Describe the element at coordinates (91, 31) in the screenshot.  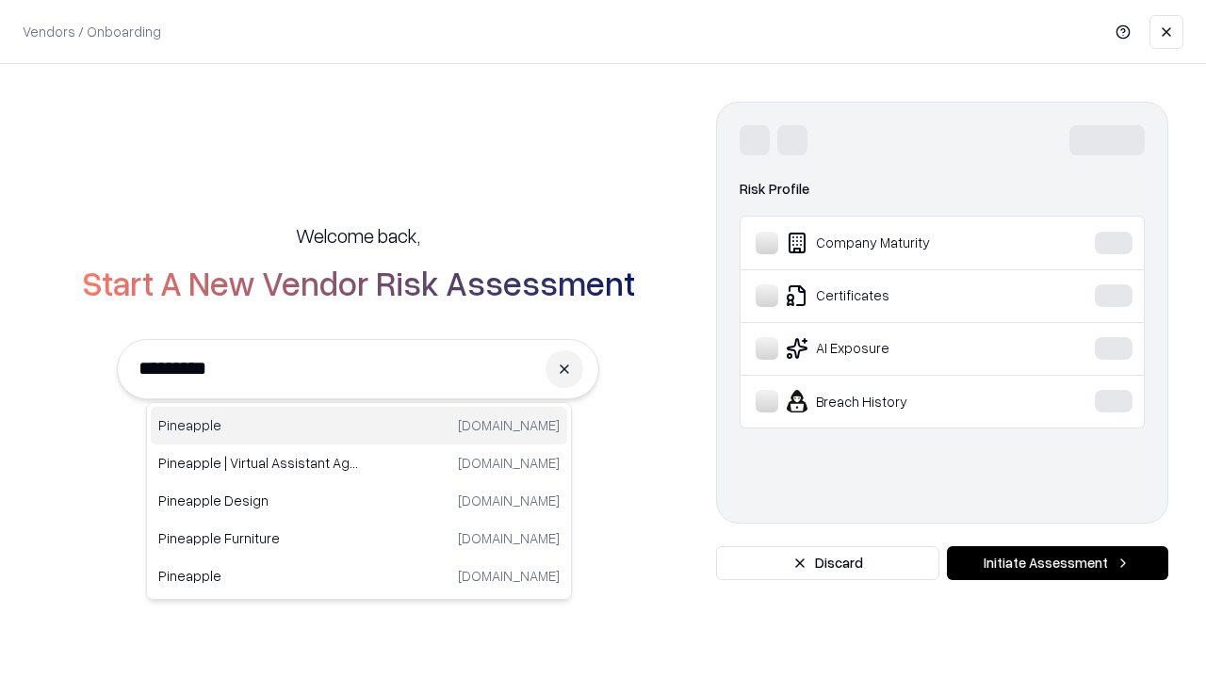
I see `p: Vendors / Onboarding` at that location.